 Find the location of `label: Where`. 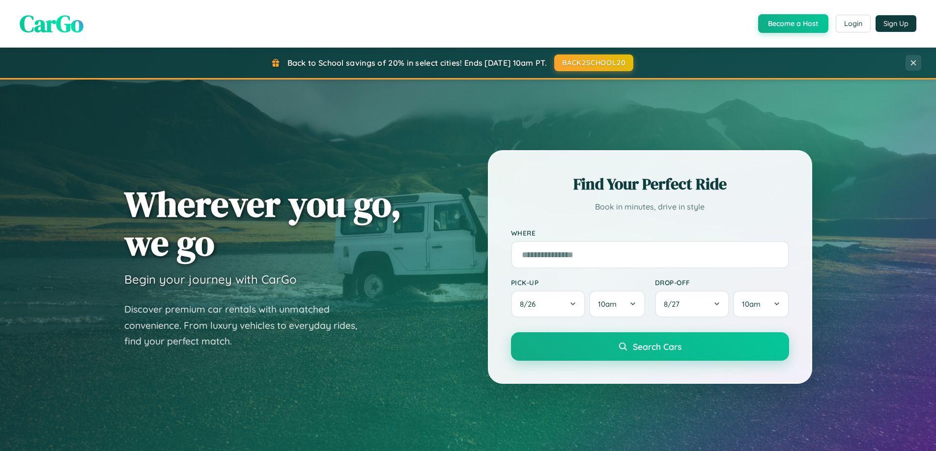

label: Where is located at coordinates (650, 233).